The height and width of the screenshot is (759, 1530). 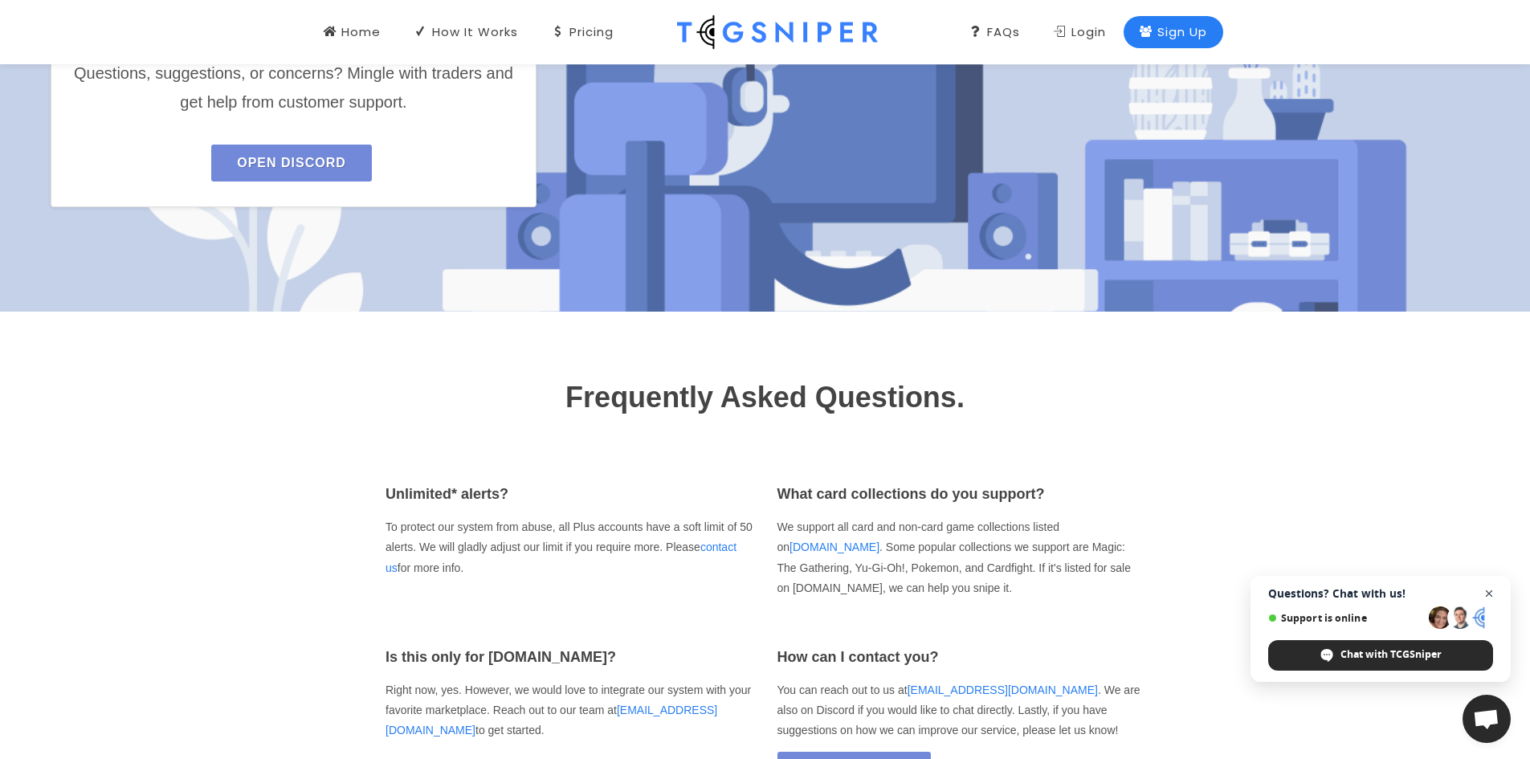 What do you see at coordinates (1489, 594) in the screenshot?
I see `span: Close chat` at bounding box center [1489, 594].